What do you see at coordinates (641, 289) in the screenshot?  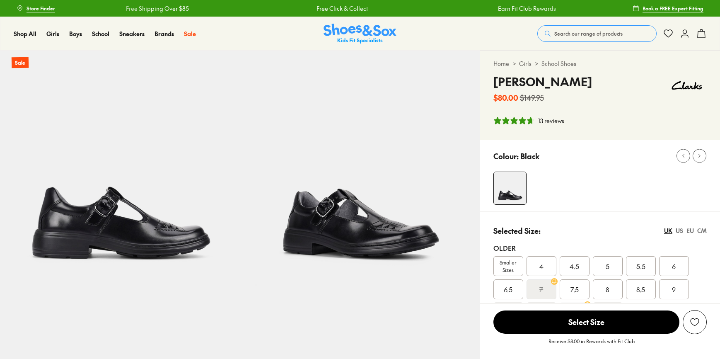 I see `span: 8.5` at bounding box center [641, 289].